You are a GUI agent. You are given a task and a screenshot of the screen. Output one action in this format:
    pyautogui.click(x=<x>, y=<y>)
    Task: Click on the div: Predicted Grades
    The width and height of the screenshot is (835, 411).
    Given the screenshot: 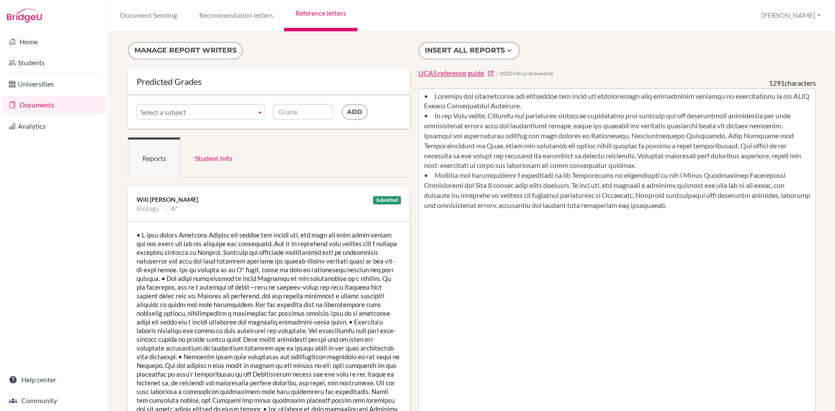 What is the action you would take?
    pyautogui.click(x=269, y=81)
    